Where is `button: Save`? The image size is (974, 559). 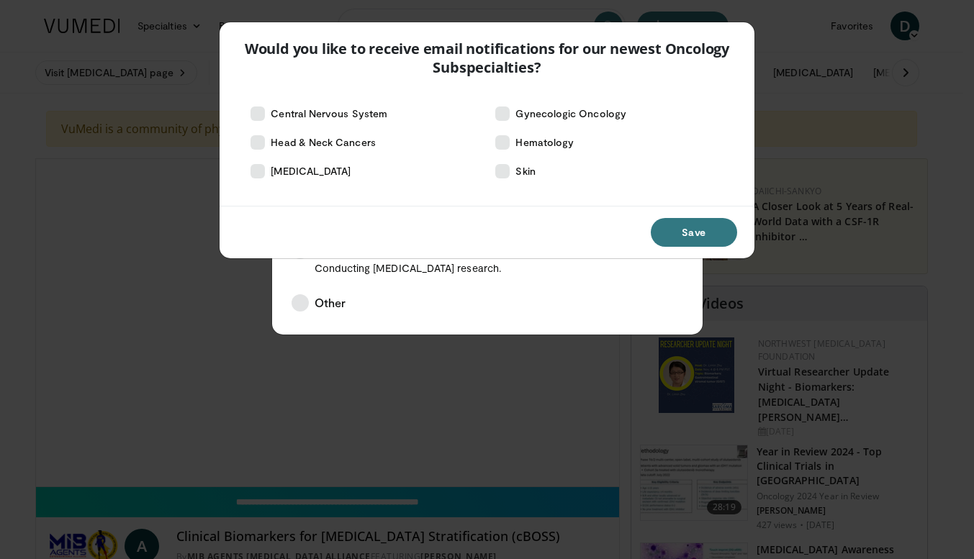
button: Save is located at coordinates (694, 233).